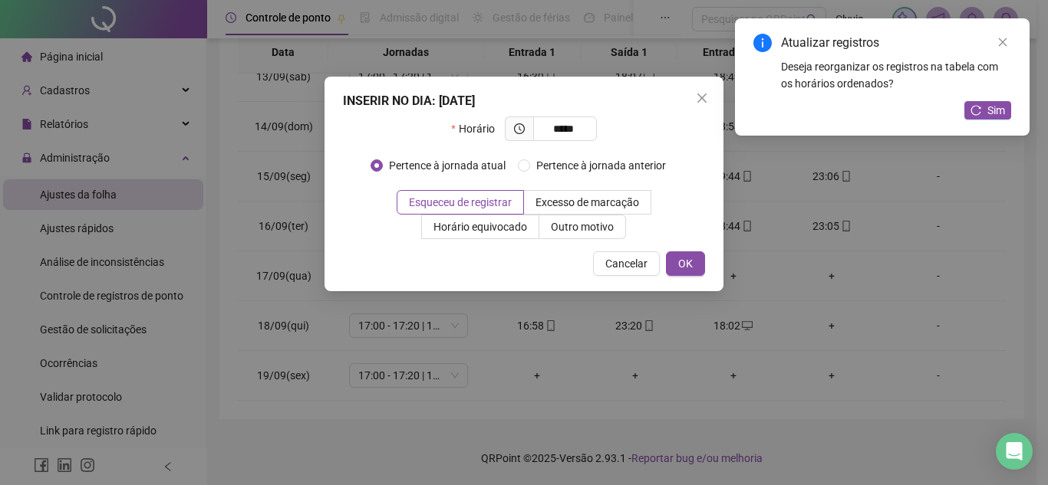 The width and height of the screenshot is (1048, 485). What do you see at coordinates (995, 110) in the screenshot?
I see `span: Sim` at bounding box center [995, 110].